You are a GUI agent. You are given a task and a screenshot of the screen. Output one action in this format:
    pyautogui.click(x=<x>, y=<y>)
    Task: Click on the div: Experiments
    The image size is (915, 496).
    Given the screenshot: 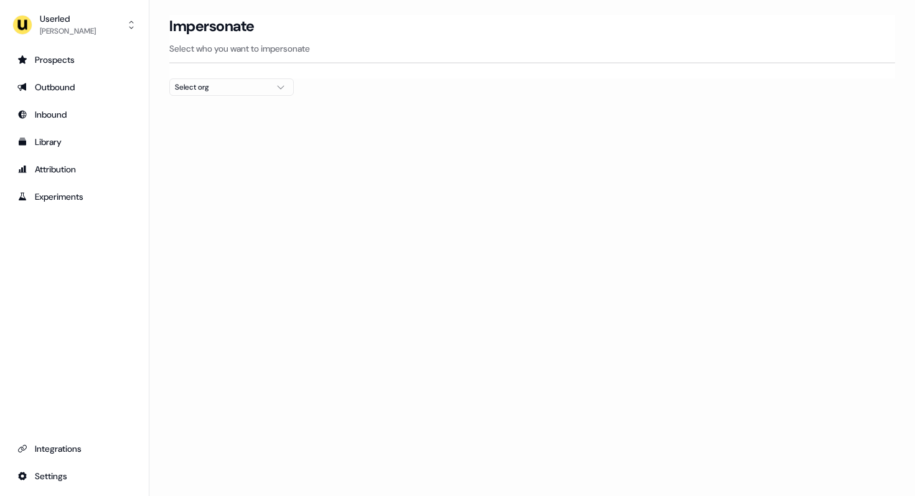 What is the action you would take?
    pyautogui.click(x=74, y=197)
    